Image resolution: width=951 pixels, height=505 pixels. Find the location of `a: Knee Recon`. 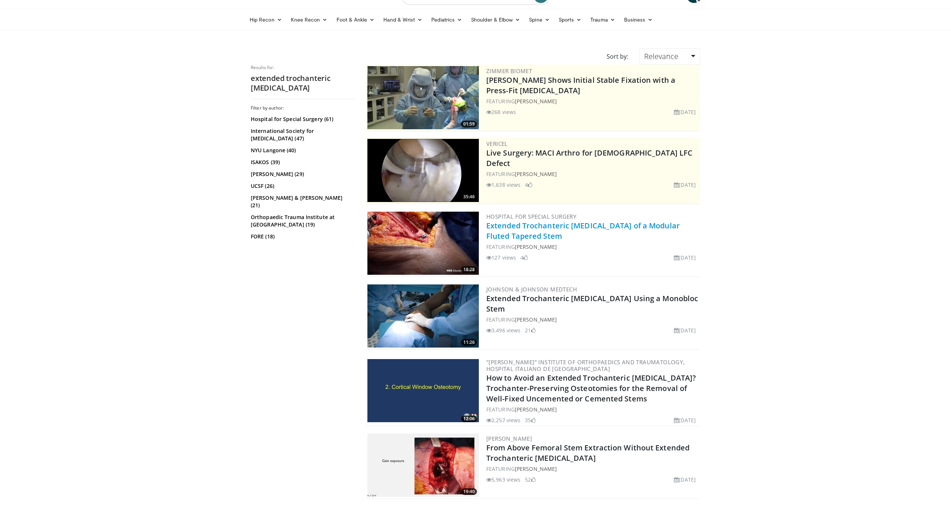

a: Knee Recon is located at coordinates (309, 20).